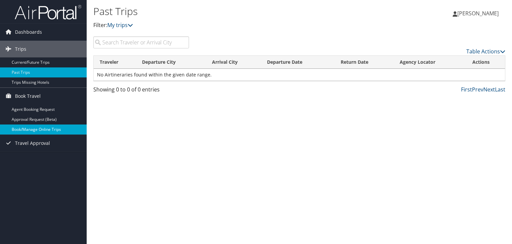  I want to click on span: Travel Approval, so click(32, 143).